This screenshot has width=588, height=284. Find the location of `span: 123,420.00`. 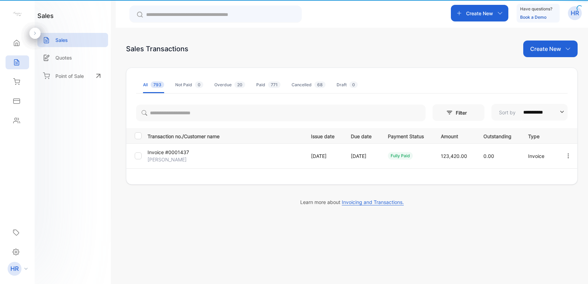

span: 123,420.00 is located at coordinates (454, 156).